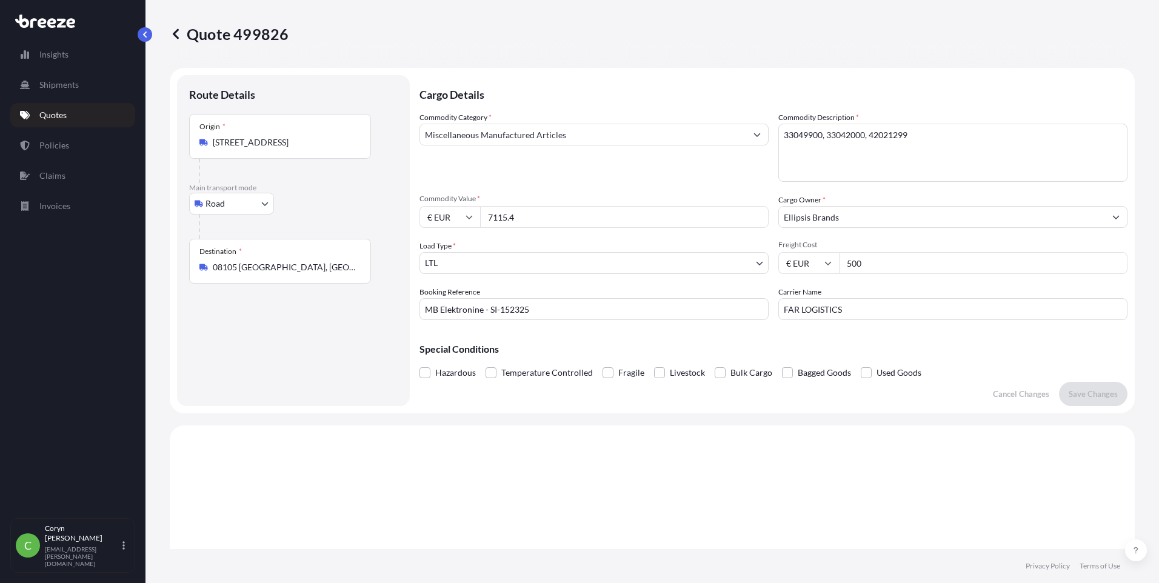 The image size is (1159, 583). I want to click on span: Temperature Controlled, so click(547, 373).